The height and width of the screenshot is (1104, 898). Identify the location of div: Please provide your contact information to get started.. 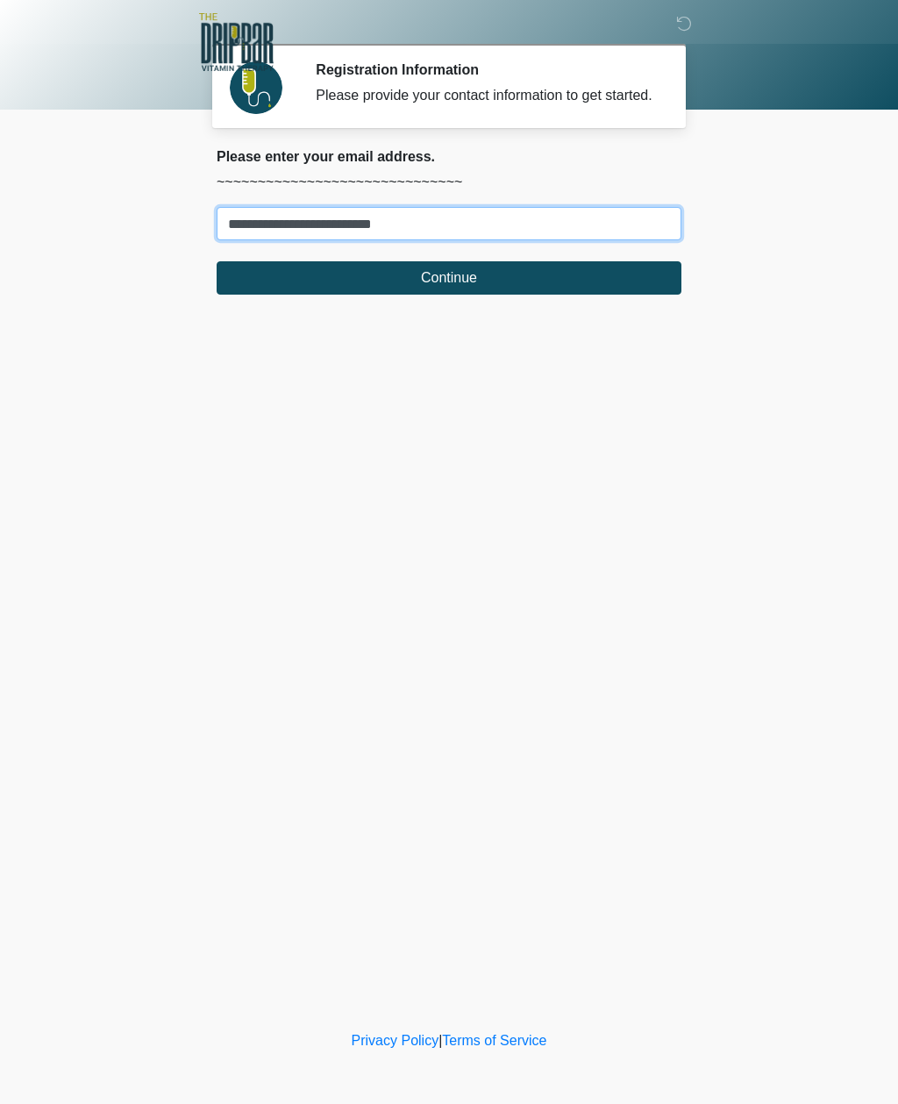
(485, 96).